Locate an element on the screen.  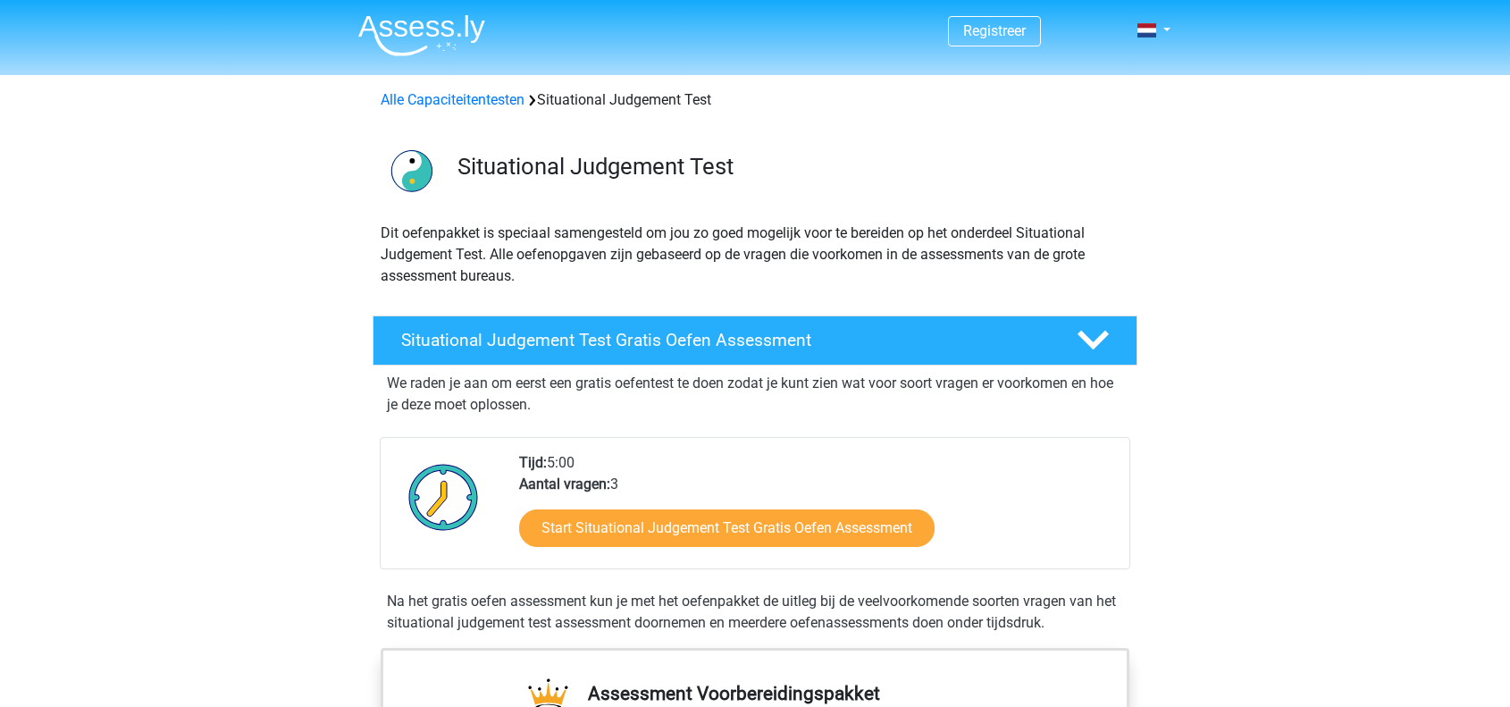
b: Tijd: is located at coordinates (532, 462).